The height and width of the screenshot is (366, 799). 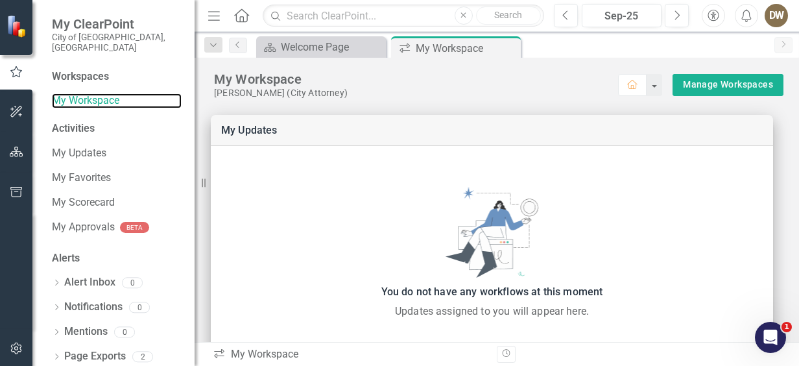 I want to click on a: Manage Workspaces, so click(x=728, y=84).